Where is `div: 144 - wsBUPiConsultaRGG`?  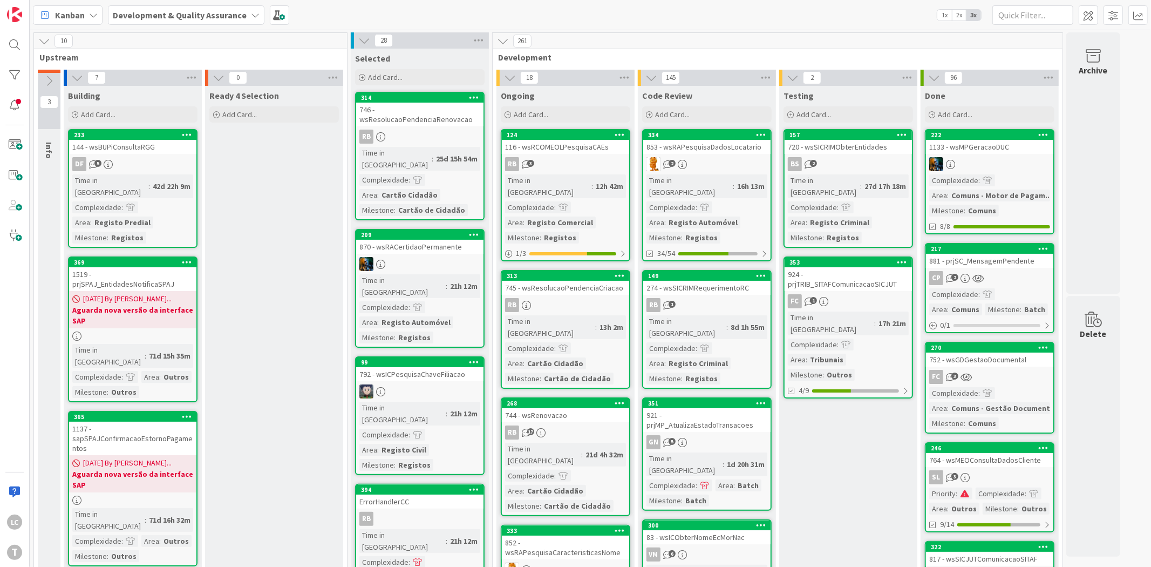
div: 144 - wsBUPiConsultaRGG is located at coordinates (133, 147).